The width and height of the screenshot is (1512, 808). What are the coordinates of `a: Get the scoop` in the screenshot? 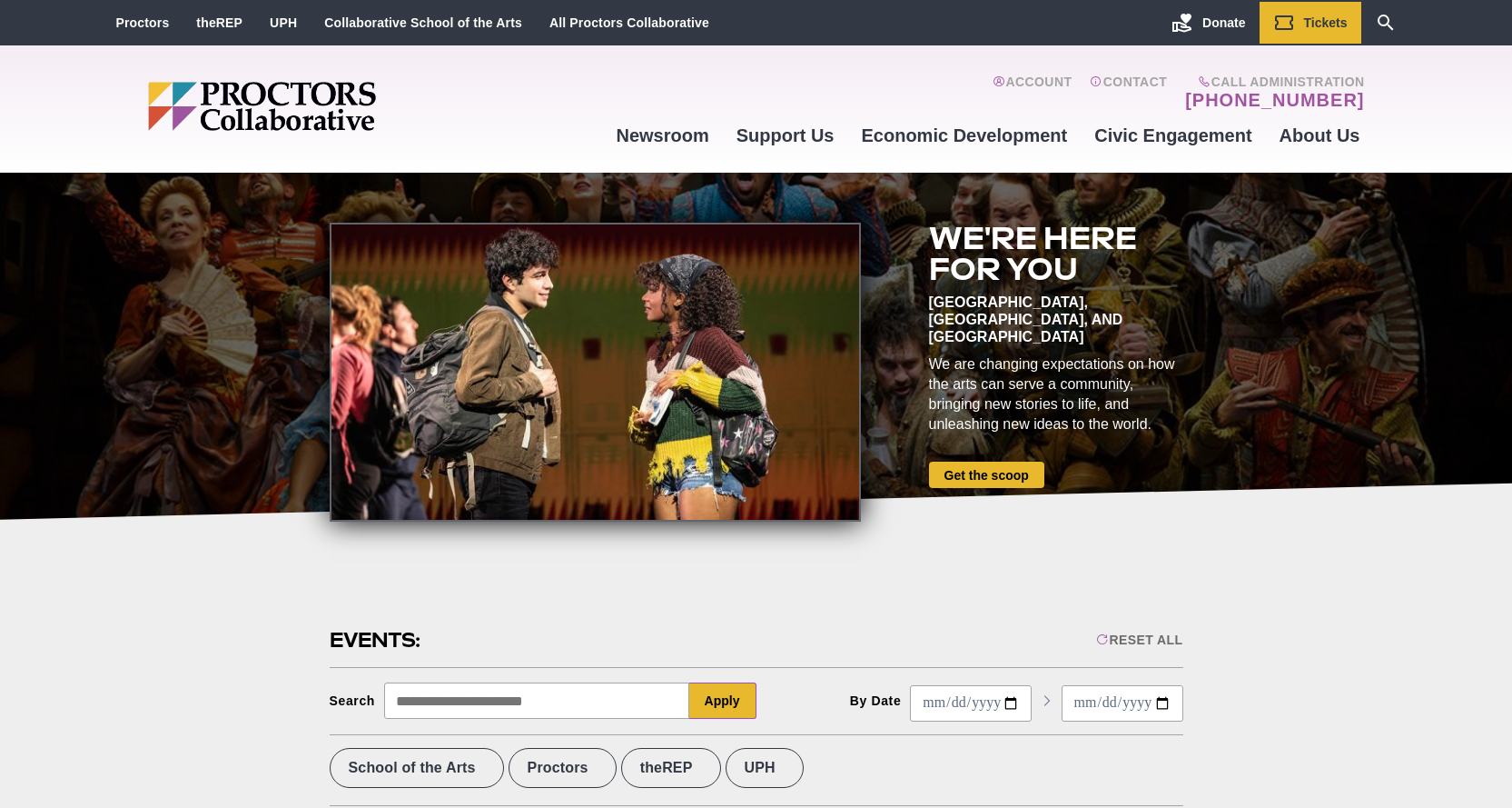 It's located at (986, 474).